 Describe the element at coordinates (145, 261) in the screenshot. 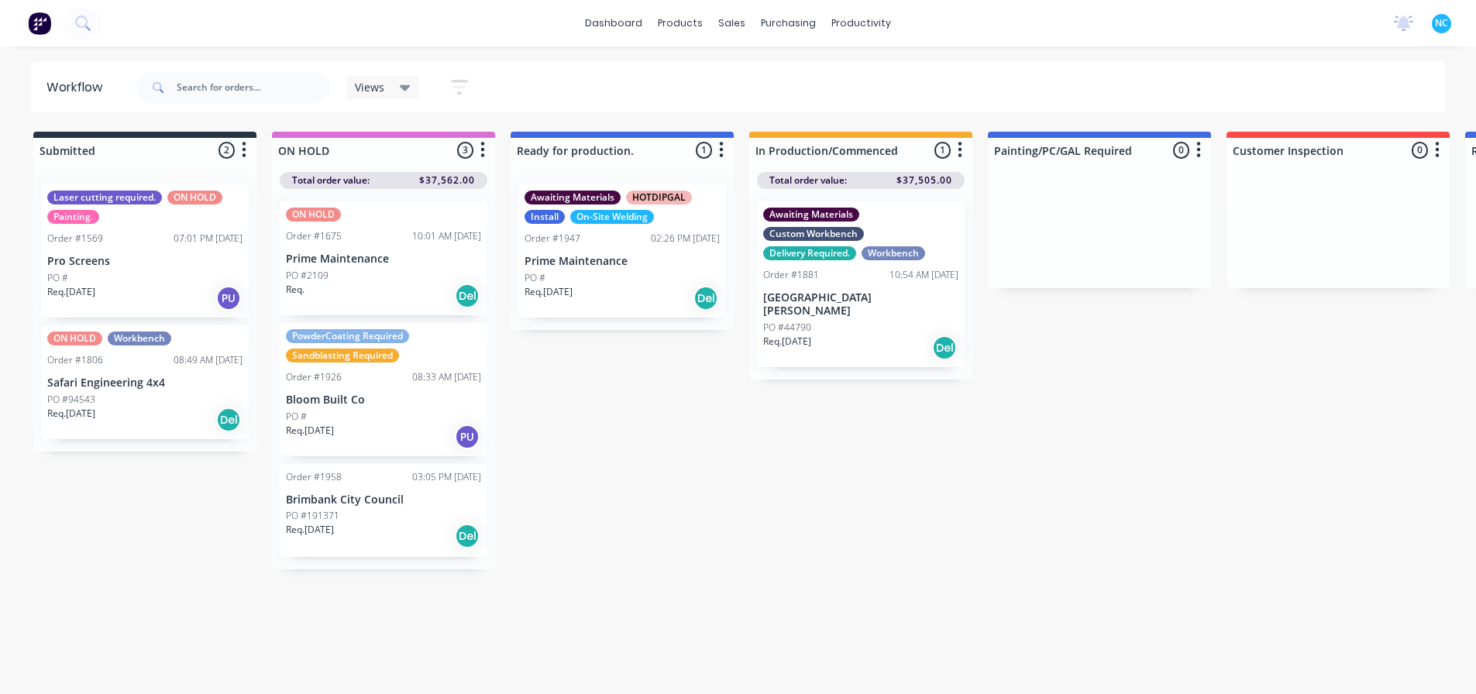

I see `p: Pro Screens` at that location.